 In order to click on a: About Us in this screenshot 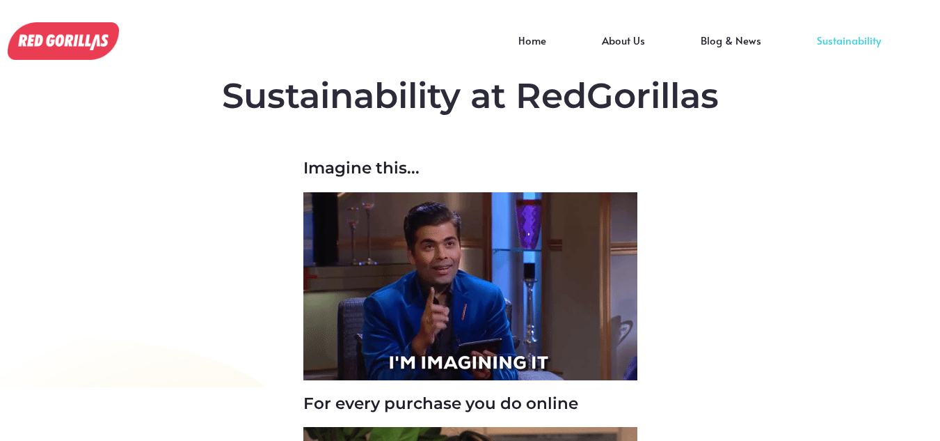, I will do `click(624, 51)`.